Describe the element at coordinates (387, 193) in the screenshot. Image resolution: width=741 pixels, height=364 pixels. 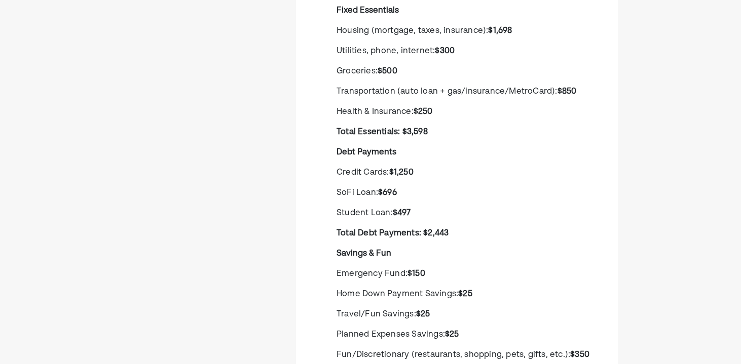
I see `strong: $696` at that location.